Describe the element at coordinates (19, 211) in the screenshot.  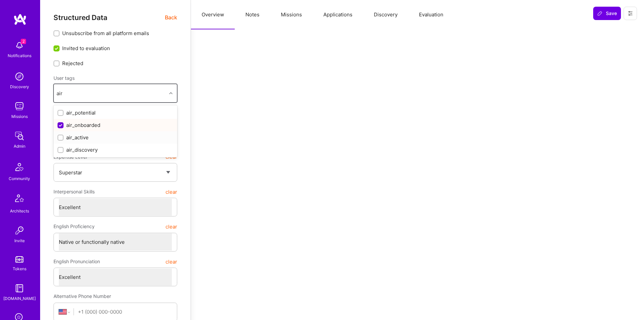
I see `div: Architects` at that location.